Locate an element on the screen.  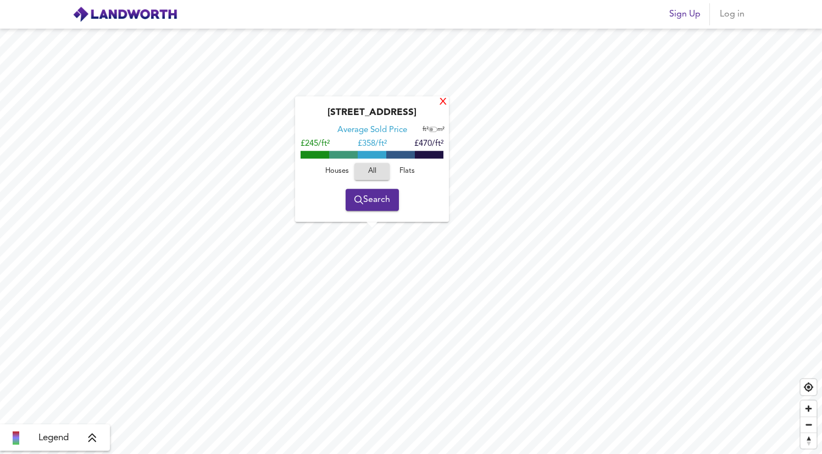
span: Find my location is located at coordinates (809, 386).